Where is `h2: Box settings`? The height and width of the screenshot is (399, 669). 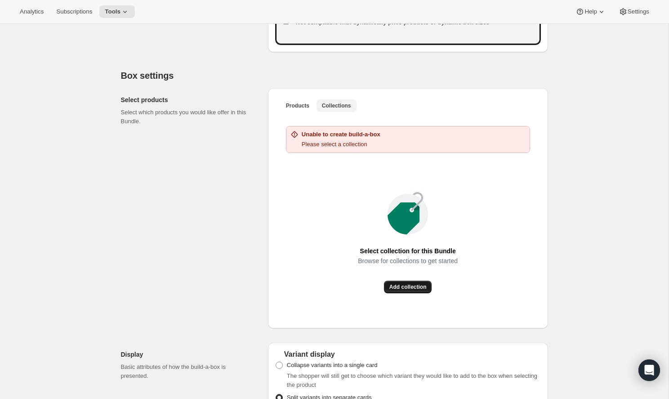
h2: Box settings is located at coordinates (335, 76).